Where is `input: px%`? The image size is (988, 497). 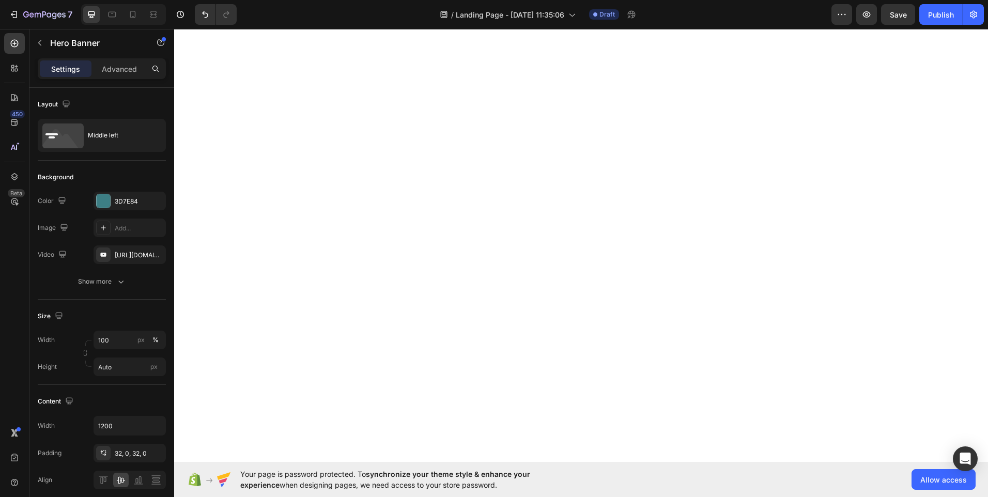
input: px% is located at coordinates (130, 340).